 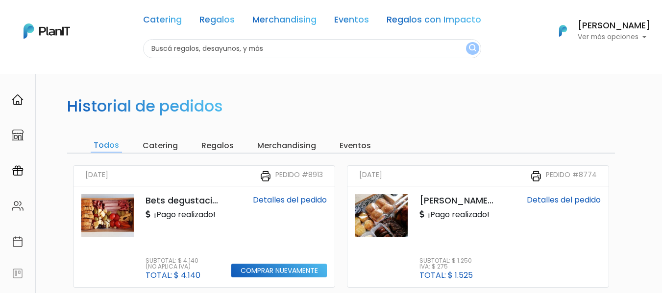 What do you see at coordinates (571, 176) in the screenshot?
I see `small: Pedido #8774` at bounding box center [571, 176].